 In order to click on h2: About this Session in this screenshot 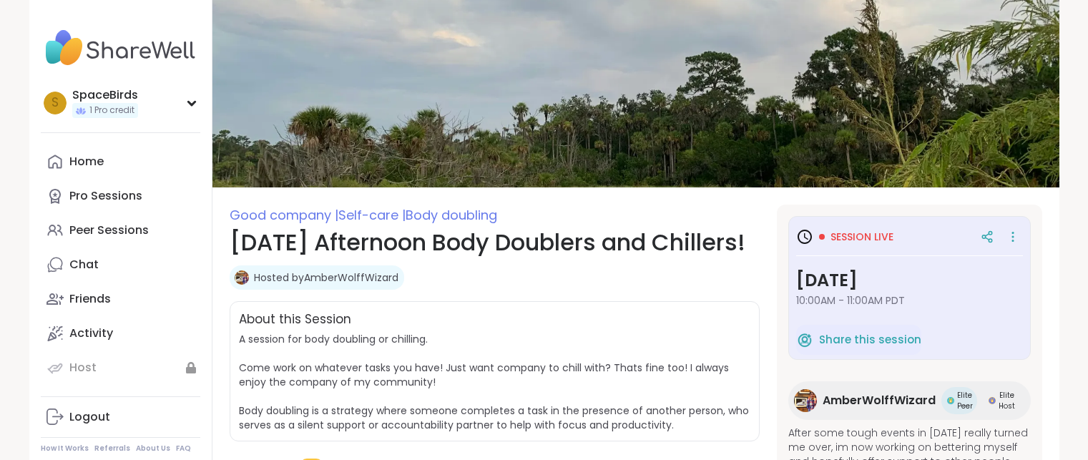, I will do `click(295, 320)`.